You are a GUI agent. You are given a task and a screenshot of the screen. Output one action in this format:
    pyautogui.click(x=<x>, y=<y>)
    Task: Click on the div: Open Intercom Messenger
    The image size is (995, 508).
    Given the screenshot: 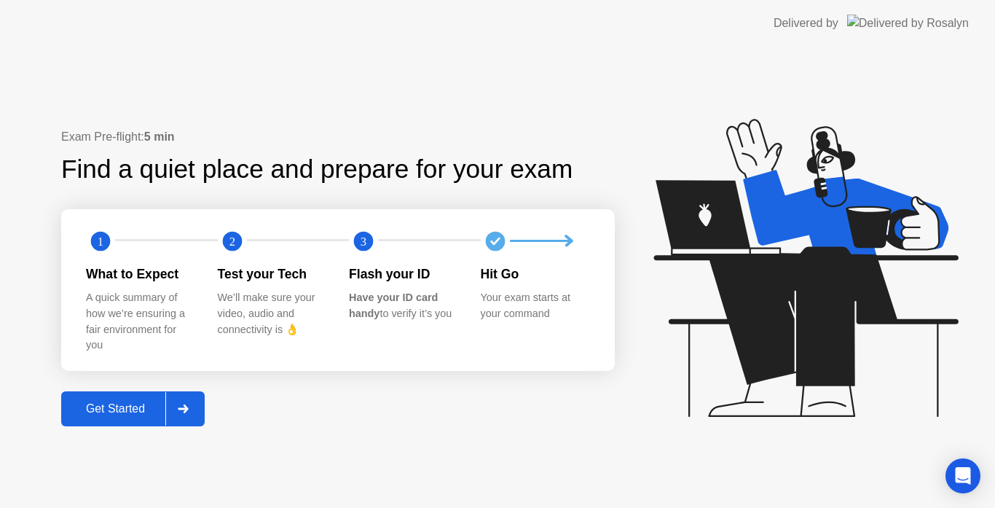 What is the action you would take?
    pyautogui.click(x=963, y=476)
    